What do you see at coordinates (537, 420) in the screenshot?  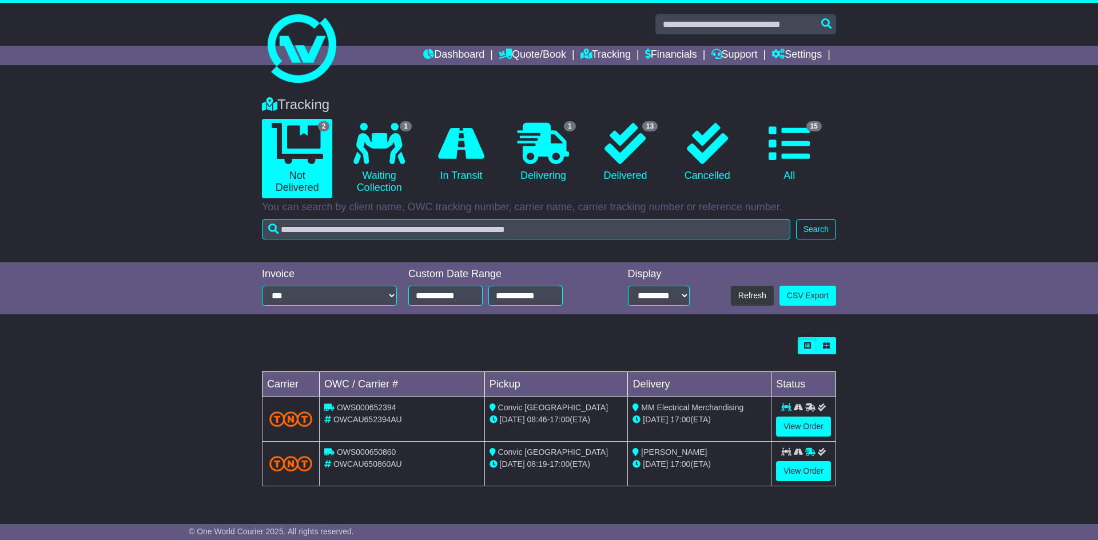 I see `span: 08:46` at bounding box center [537, 420].